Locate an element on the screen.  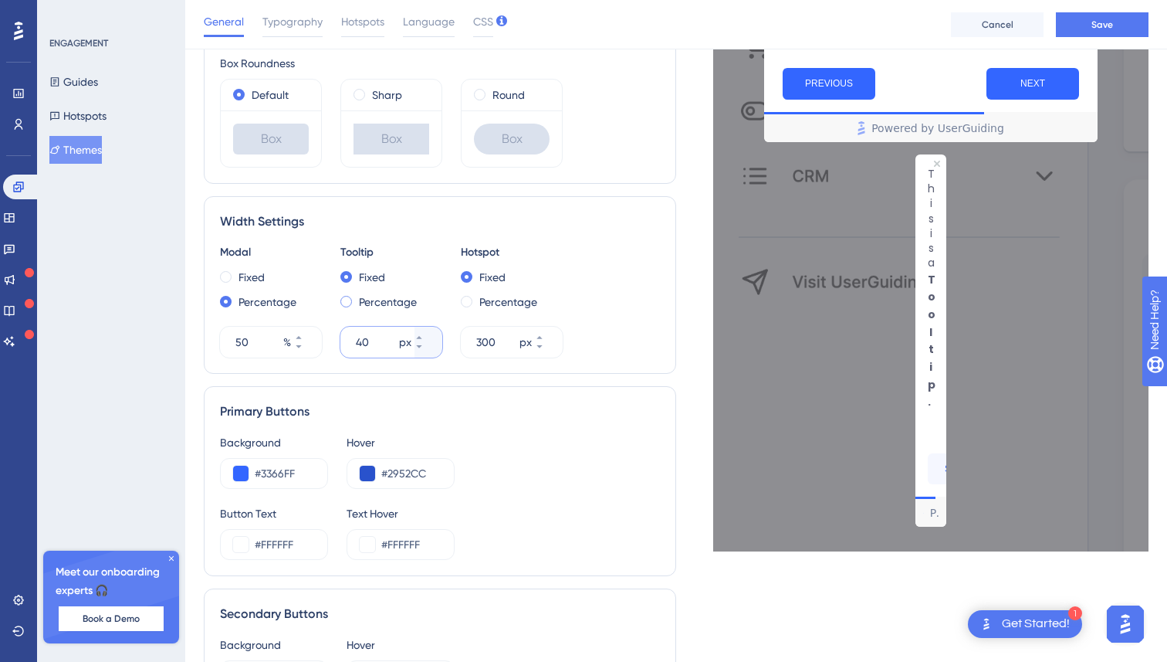
button: Open AI Assistant Launcher is located at coordinates (23, 23).